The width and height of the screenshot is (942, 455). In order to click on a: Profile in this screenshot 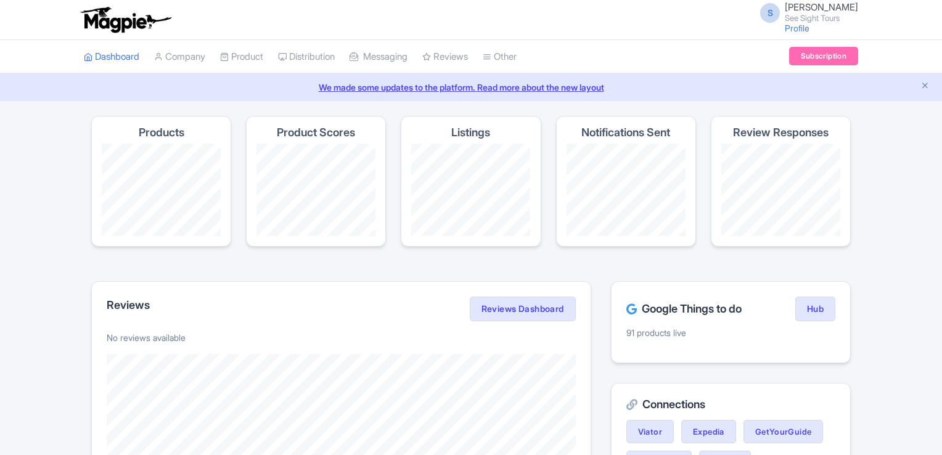, I will do `click(797, 28)`.